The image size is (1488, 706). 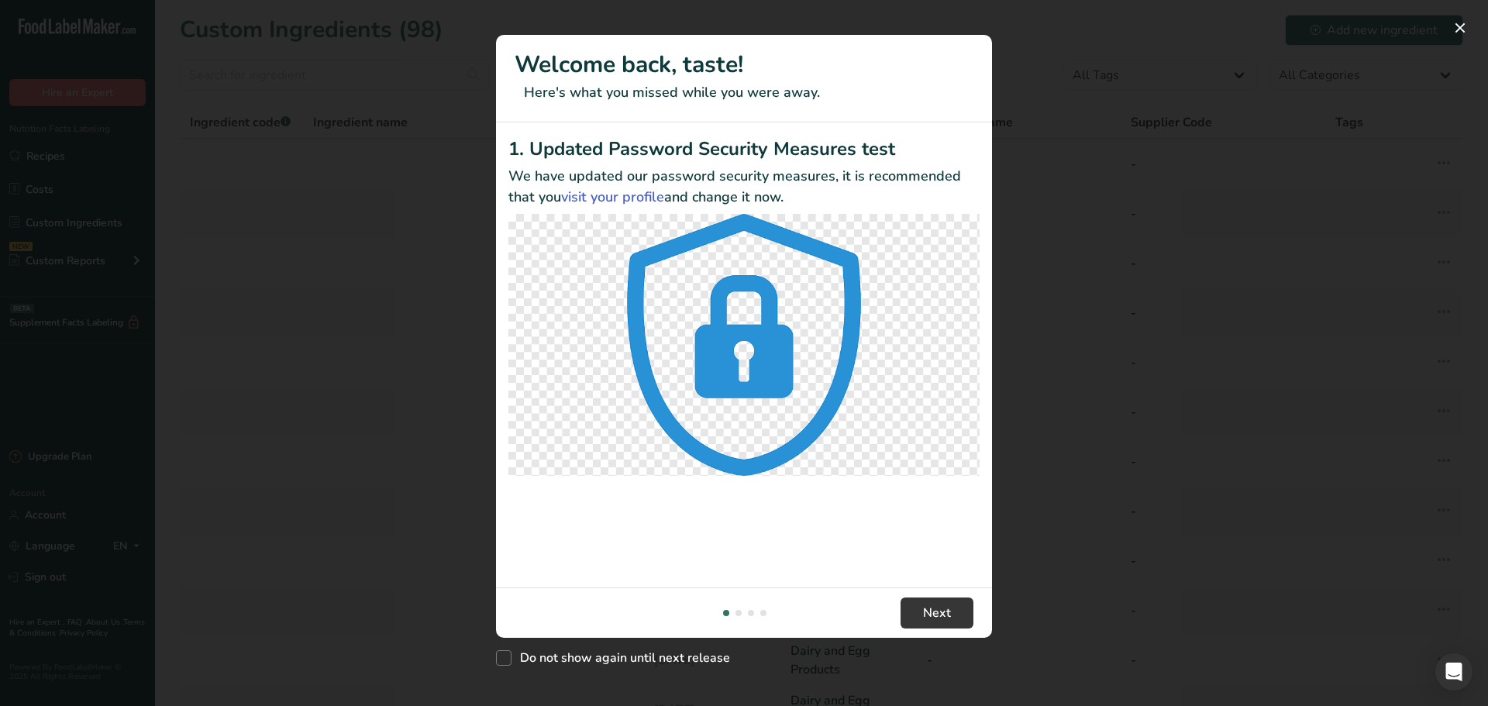 What do you see at coordinates (937, 613) in the screenshot?
I see `span: Next` at bounding box center [937, 613].